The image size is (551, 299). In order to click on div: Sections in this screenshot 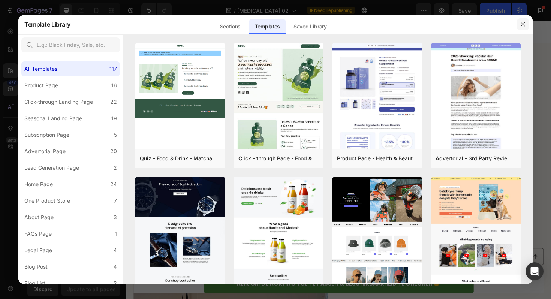, I will do `click(230, 27)`.